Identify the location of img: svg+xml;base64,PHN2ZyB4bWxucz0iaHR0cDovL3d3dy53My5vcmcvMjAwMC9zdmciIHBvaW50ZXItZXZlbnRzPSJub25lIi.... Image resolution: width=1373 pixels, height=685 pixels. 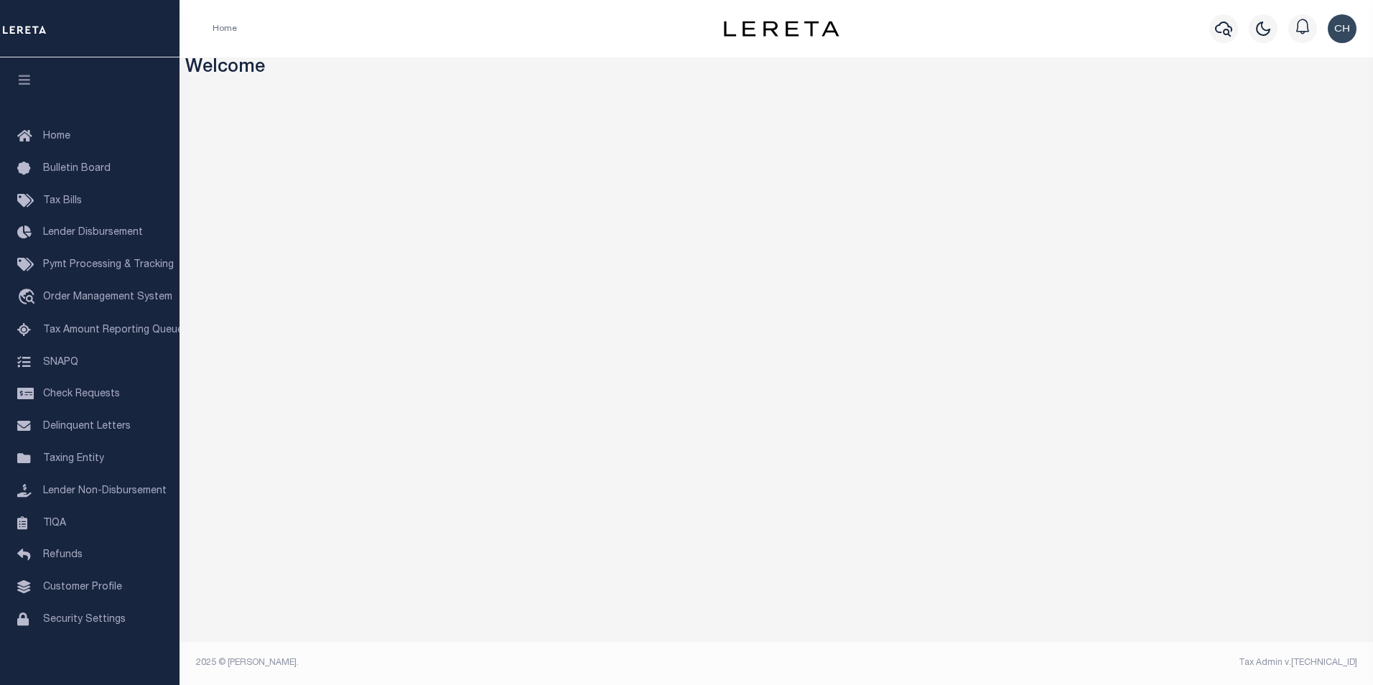
(1343, 29).